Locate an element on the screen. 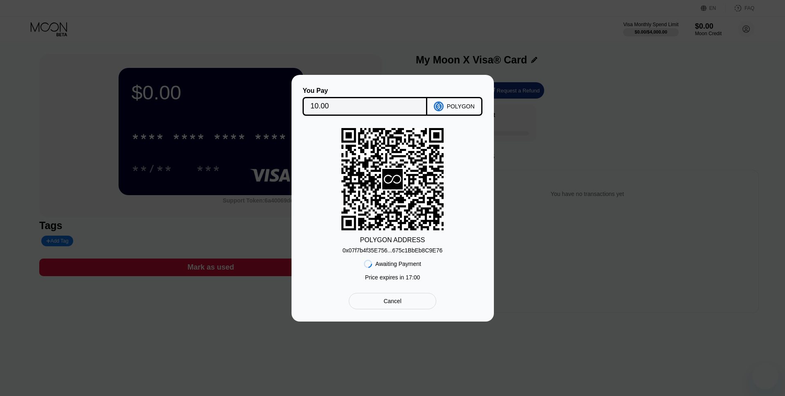 The image size is (785, 396). div: POLYGON is located at coordinates (461, 106).